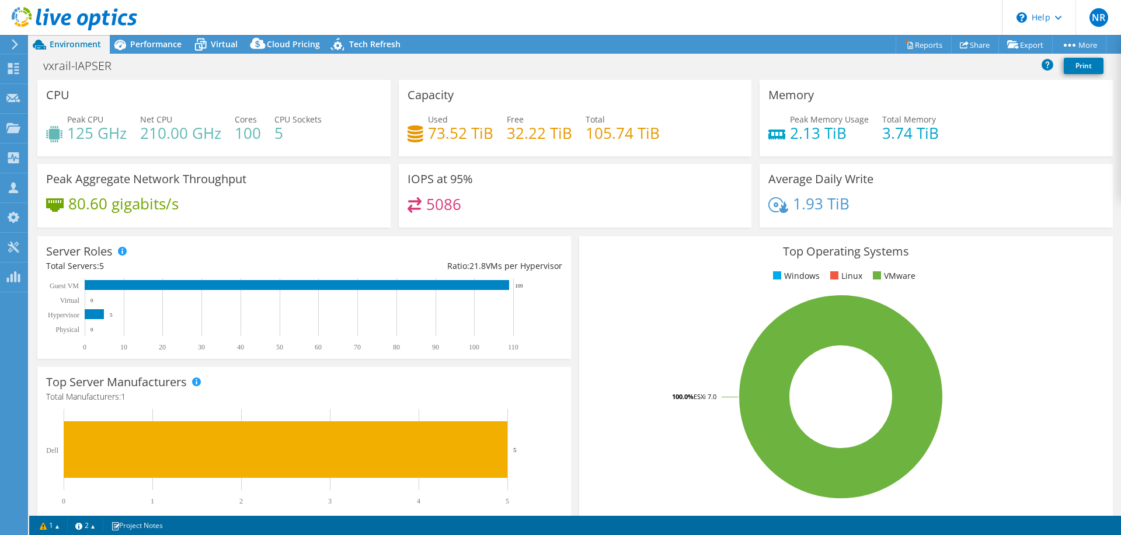 The height and width of the screenshot is (535, 1121). Describe the element at coordinates (846, 252) in the screenshot. I see `h3: Top Operating Systems` at that location.